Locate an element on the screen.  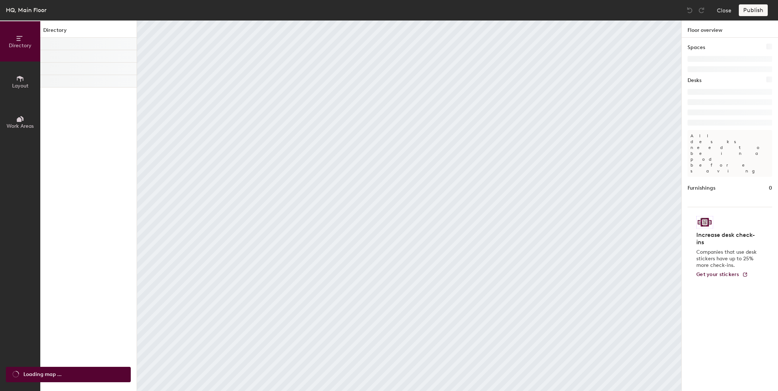
img: Sticker logo is located at coordinates (705, 222).